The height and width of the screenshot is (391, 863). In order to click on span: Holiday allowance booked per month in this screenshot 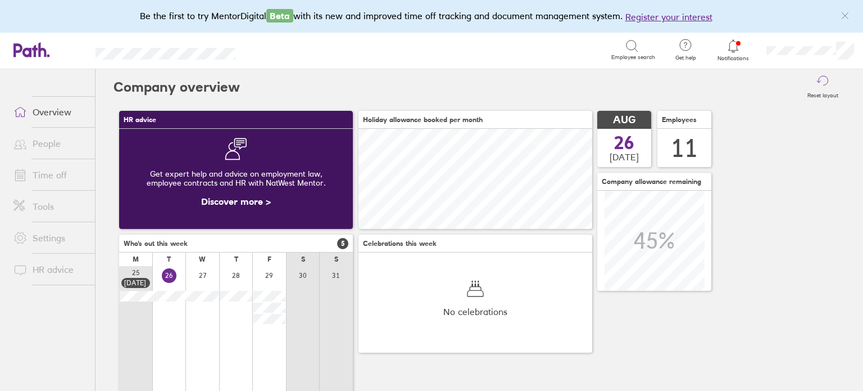, I will do `click(423, 120)`.